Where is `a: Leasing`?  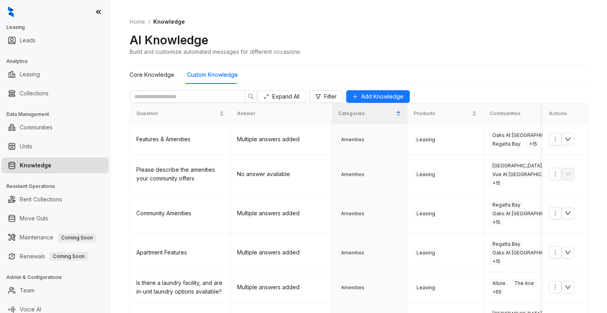 a: Leasing is located at coordinates (30, 74).